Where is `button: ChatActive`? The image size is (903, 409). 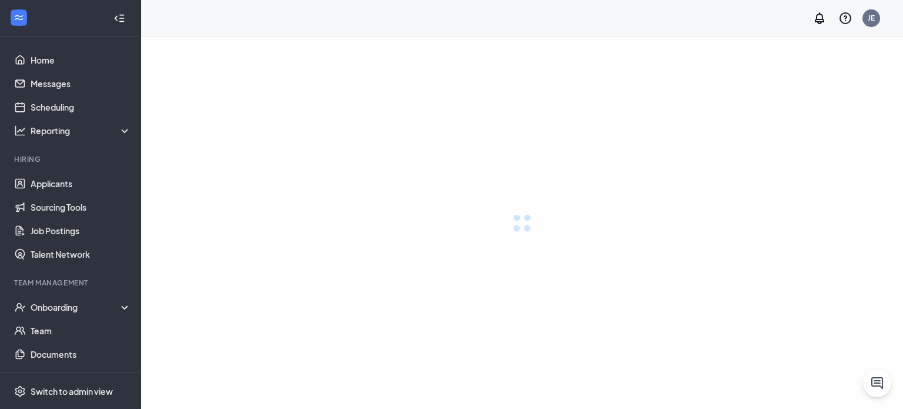
button: ChatActive is located at coordinates (877, 383).